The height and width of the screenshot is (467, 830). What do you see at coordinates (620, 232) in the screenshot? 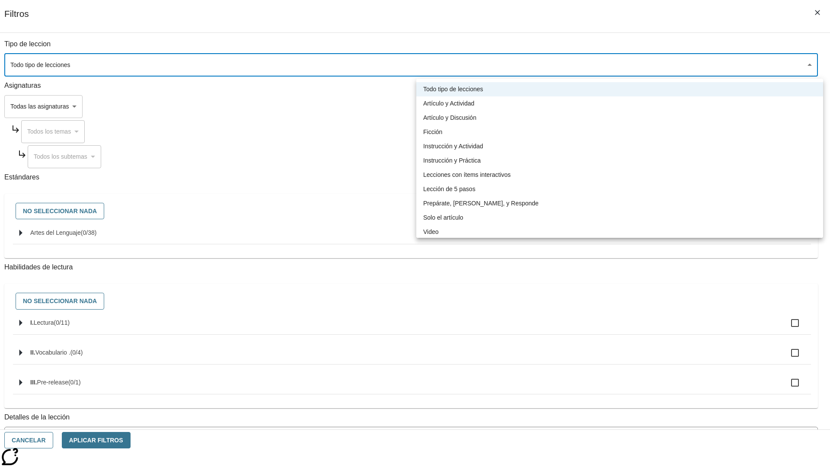
I see `li: Video` at bounding box center [620, 232].